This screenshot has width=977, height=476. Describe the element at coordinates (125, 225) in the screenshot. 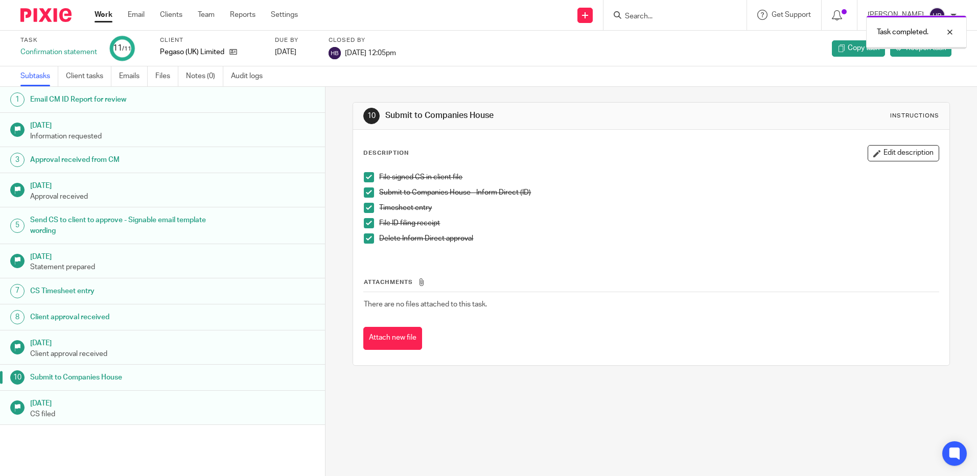

I see `h1: Send CS to client to approve - Signable email template wording` at that location.